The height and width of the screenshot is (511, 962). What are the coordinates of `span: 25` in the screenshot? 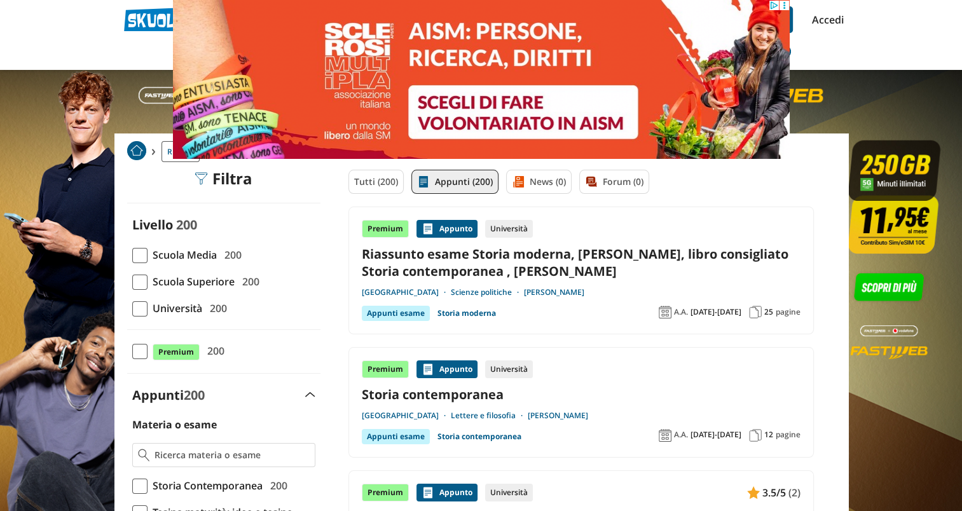 It's located at (769, 312).